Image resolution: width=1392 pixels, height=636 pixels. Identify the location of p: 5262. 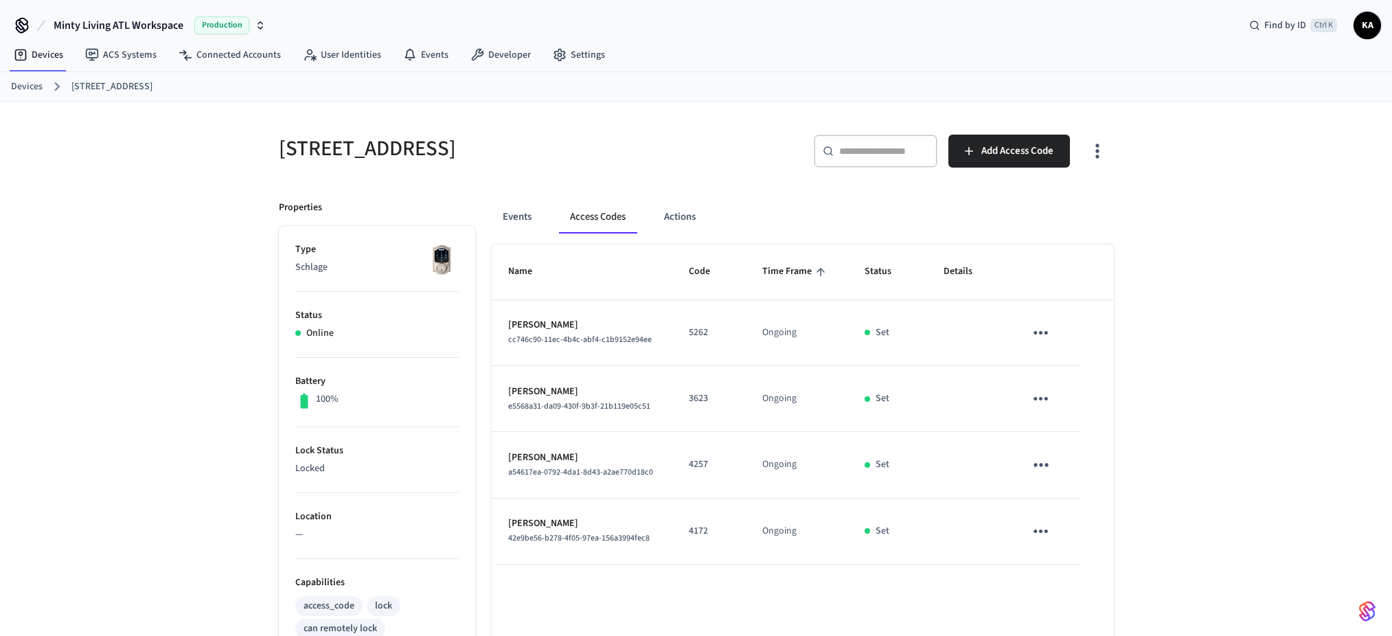
(709, 332).